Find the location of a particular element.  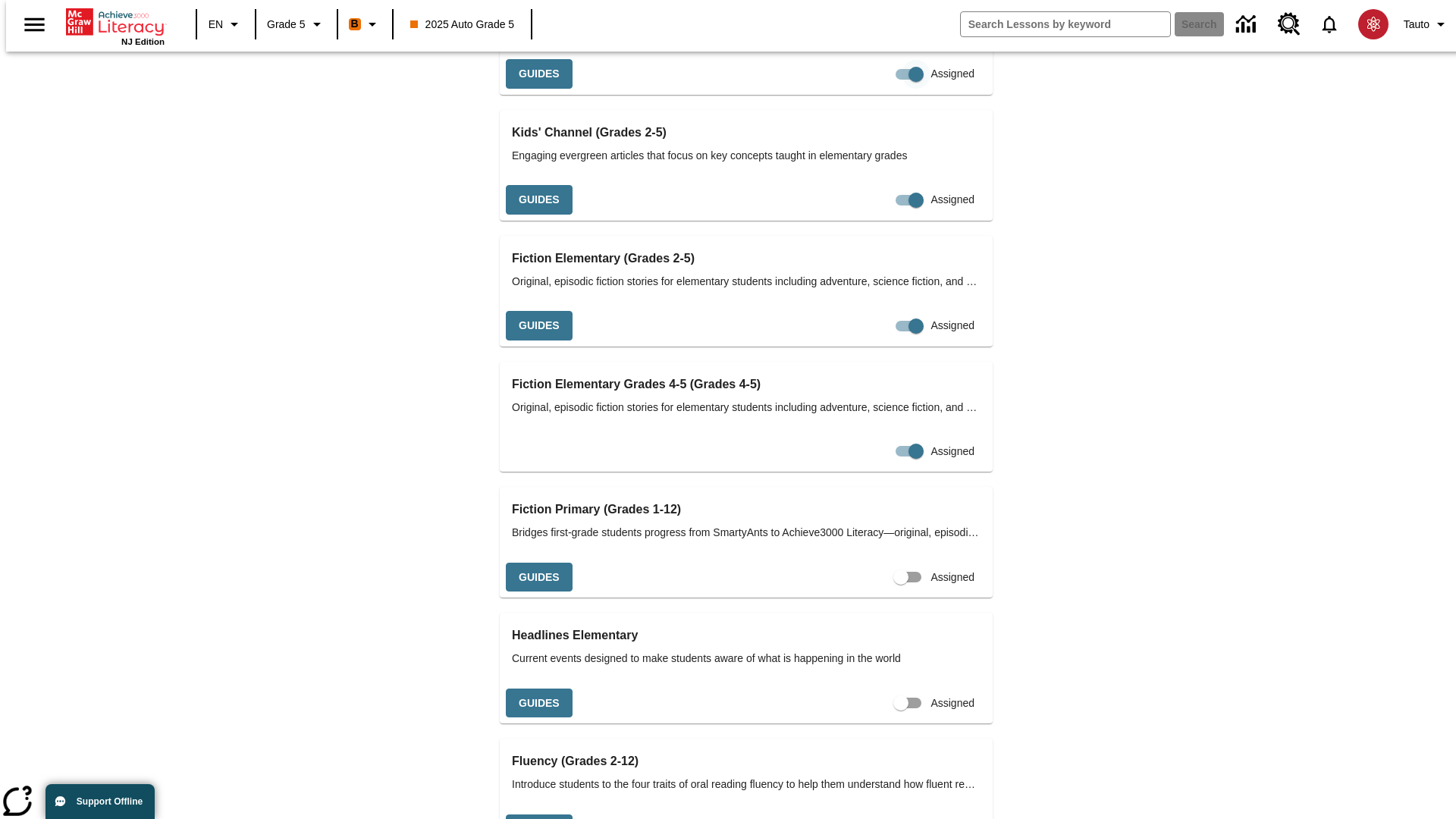

span: 2025 Auto Grade 5 is located at coordinates (462, 24).